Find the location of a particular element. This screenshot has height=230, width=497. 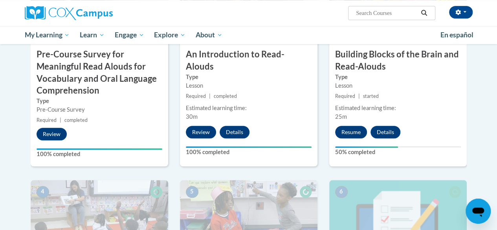

a: En español is located at coordinates (457, 35).